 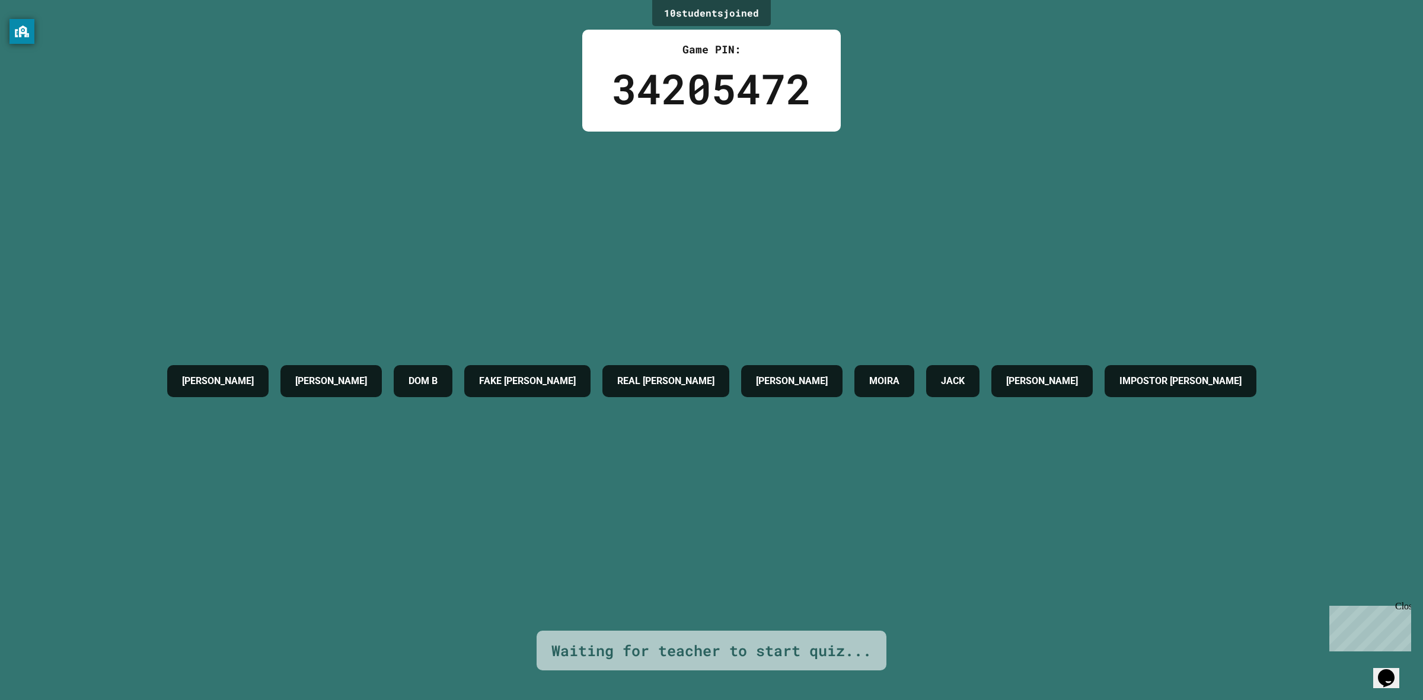 What do you see at coordinates (423, 381) in the screenshot?
I see `h4: DOM B` at bounding box center [423, 381].